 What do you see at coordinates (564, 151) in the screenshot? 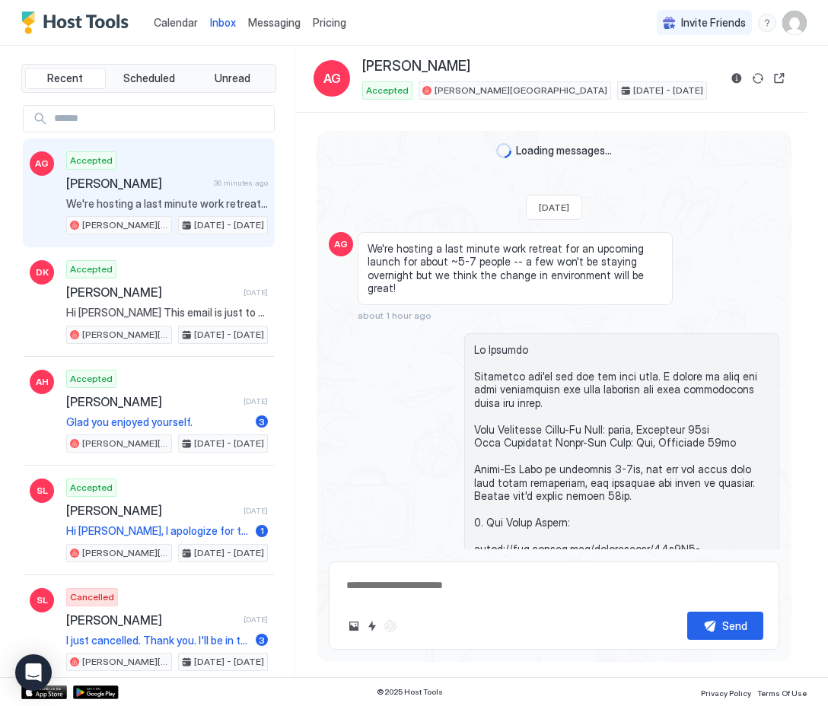
I see `span: Loading messages...` at bounding box center [564, 151].